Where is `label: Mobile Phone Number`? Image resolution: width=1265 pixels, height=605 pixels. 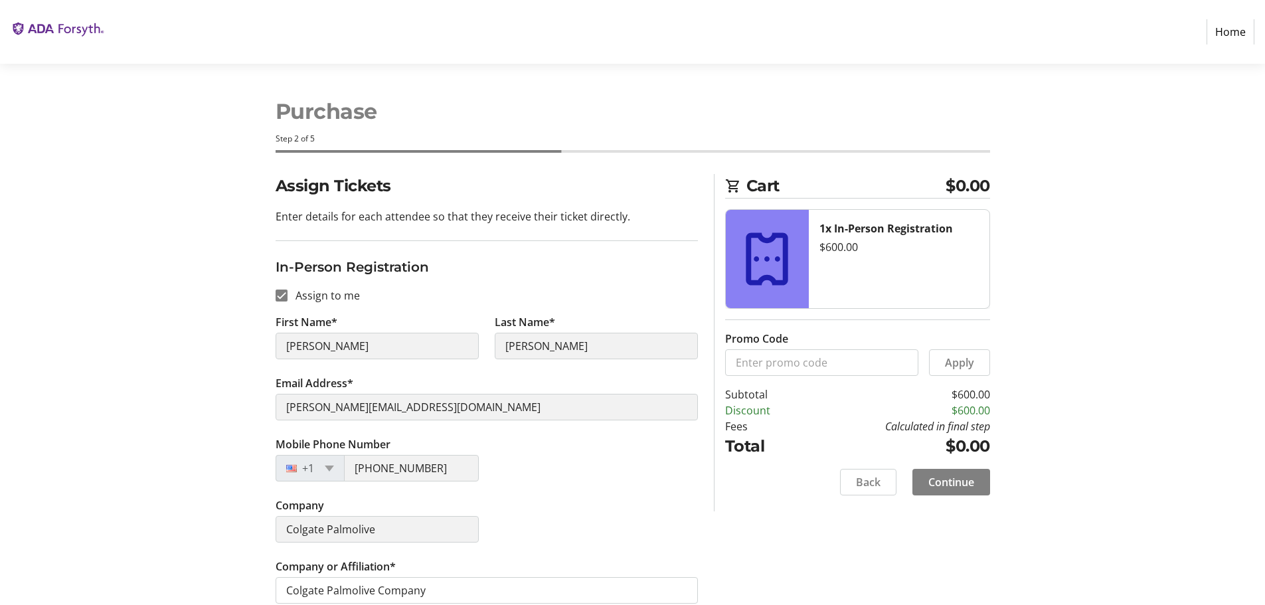 label: Mobile Phone Number is located at coordinates (333, 444).